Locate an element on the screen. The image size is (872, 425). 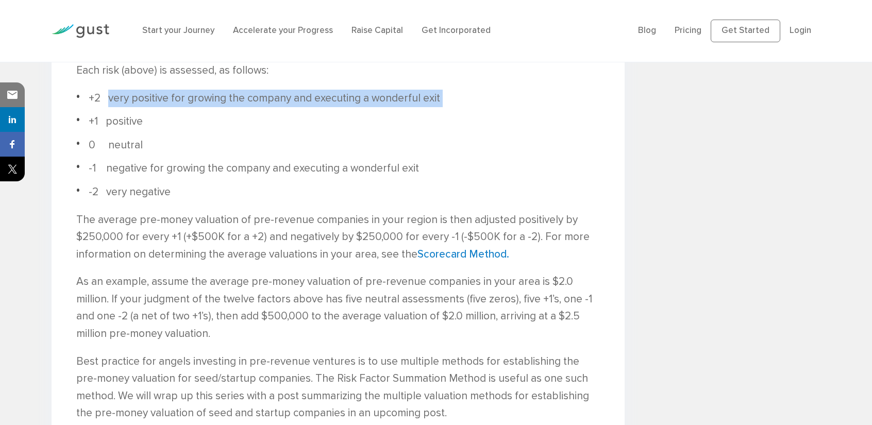
a: Start your Journey is located at coordinates (178, 30).